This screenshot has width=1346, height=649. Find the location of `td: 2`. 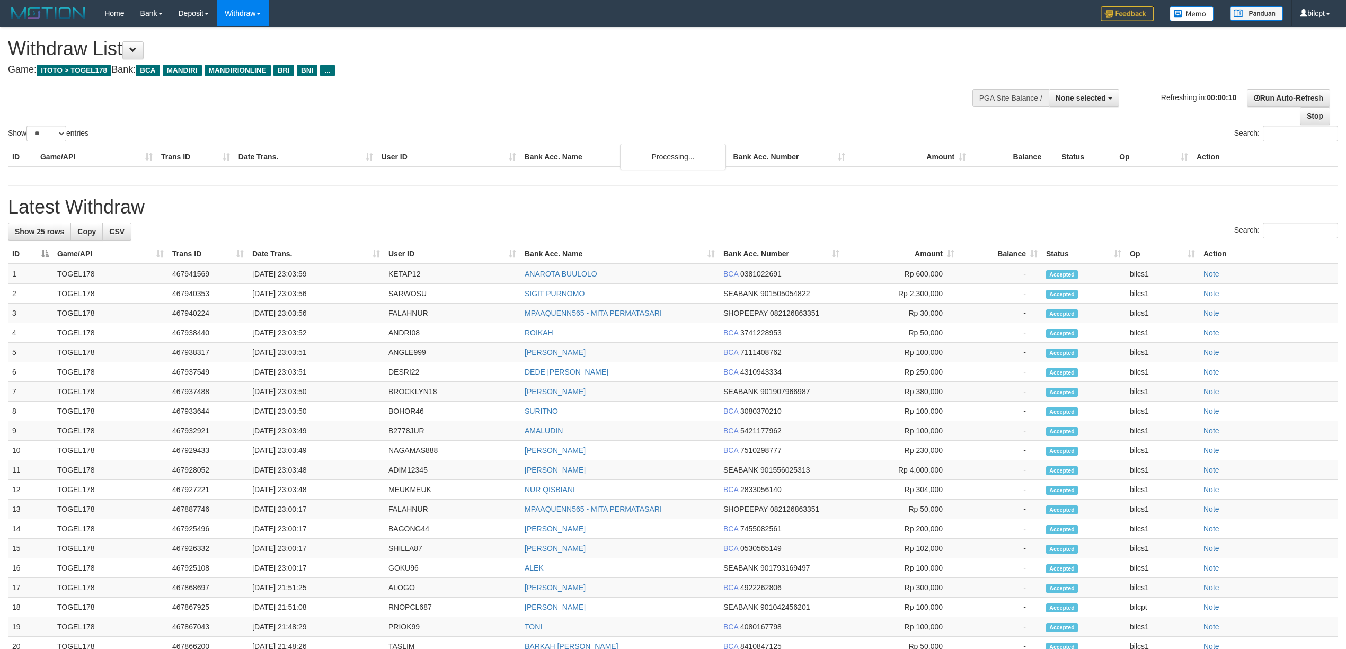

td: 2 is located at coordinates (30, 294).